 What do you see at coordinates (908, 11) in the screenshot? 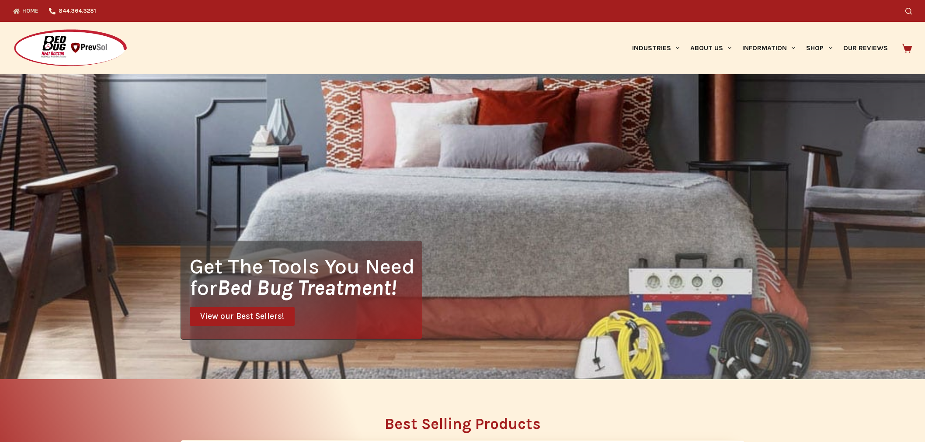
I see `button: Search` at bounding box center [908, 11].